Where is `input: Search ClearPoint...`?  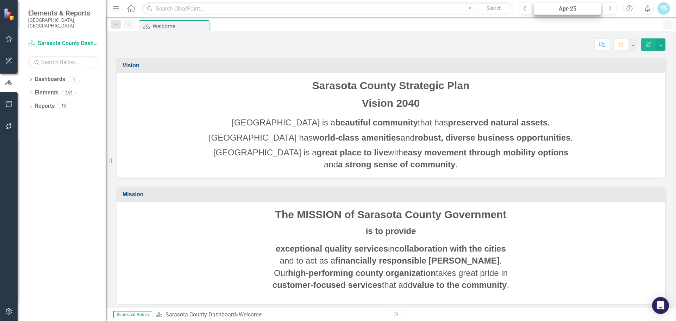 input: Search ClearPoint... is located at coordinates (328, 8).